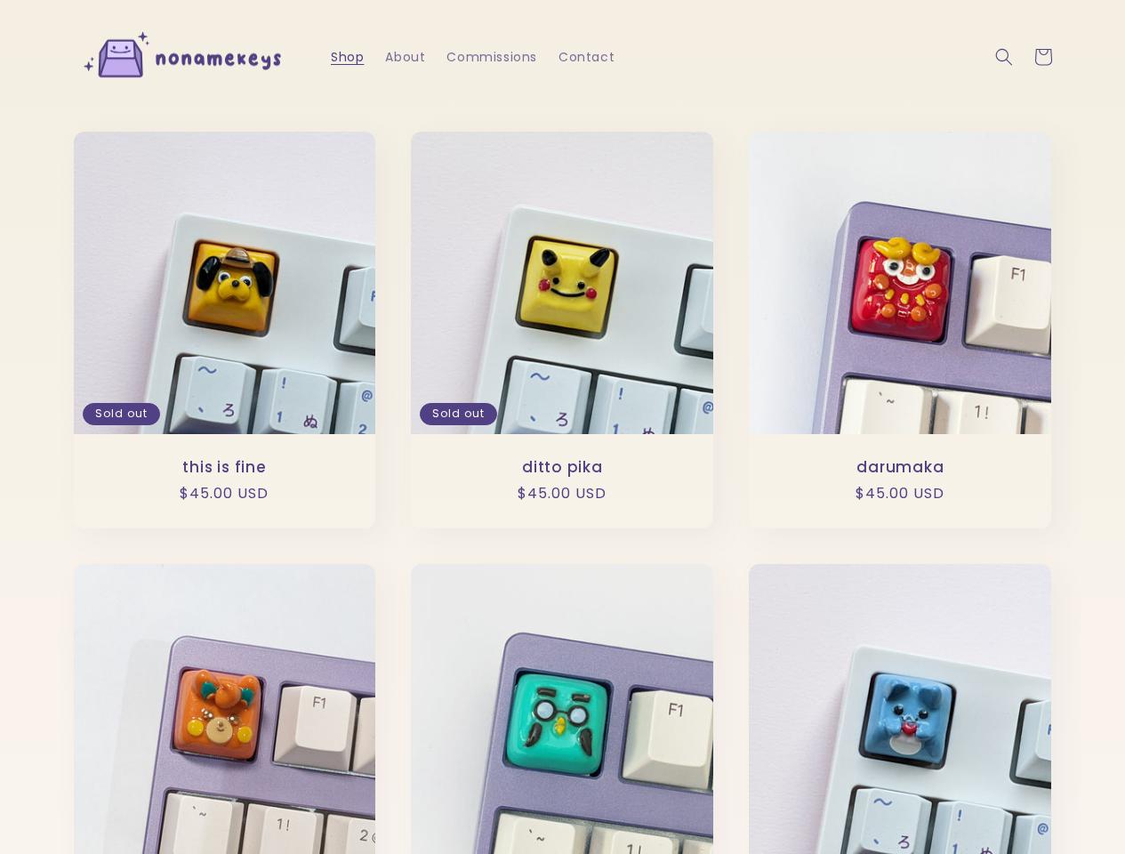  What do you see at coordinates (347, 57) in the screenshot?
I see `span: Shop` at bounding box center [347, 57].